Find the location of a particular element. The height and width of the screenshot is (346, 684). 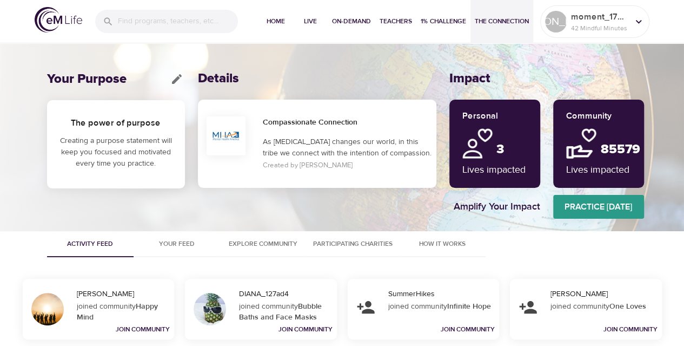

h2: 85579 is located at coordinates (613, 145).